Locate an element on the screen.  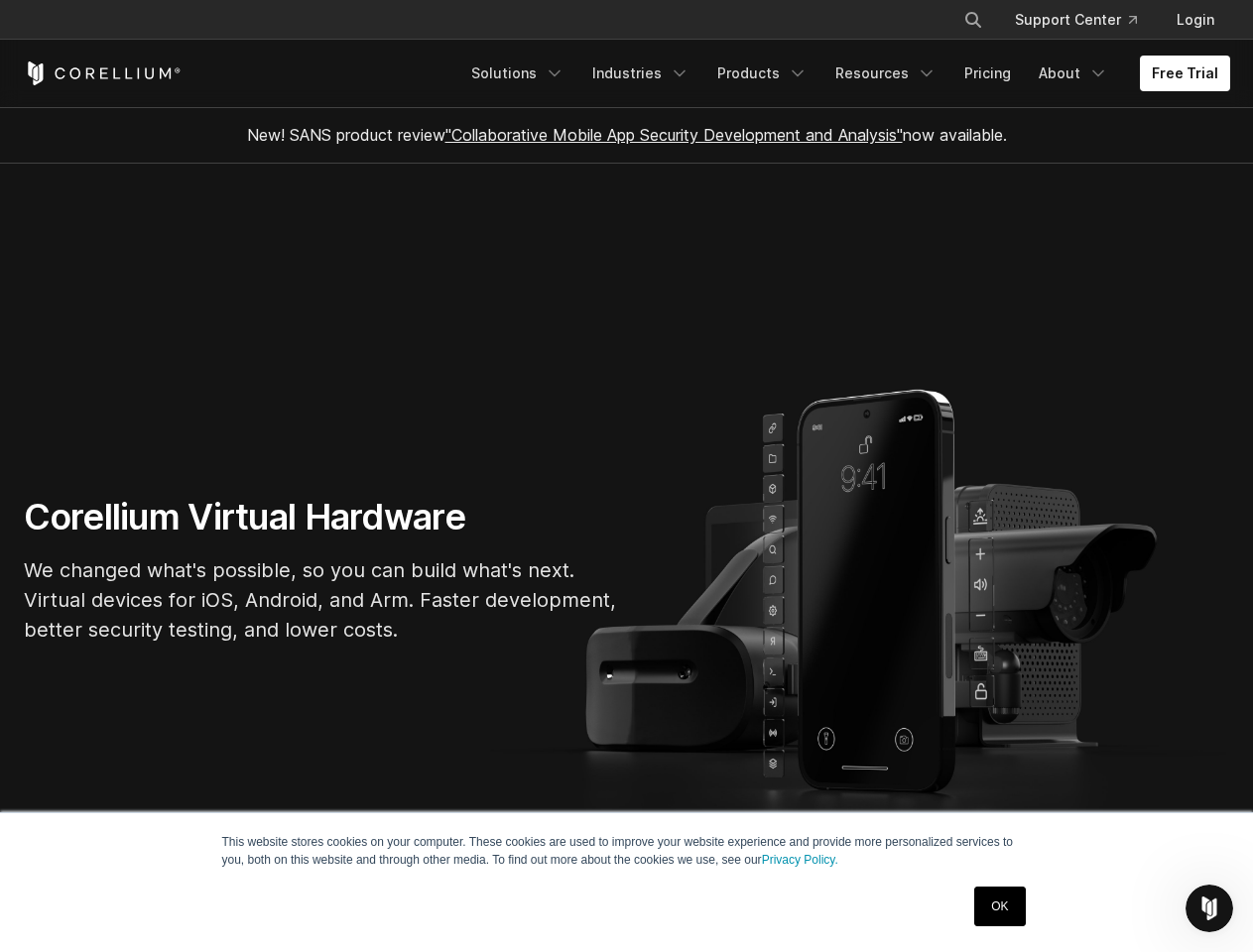
a: Pricing is located at coordinates (987, 74).